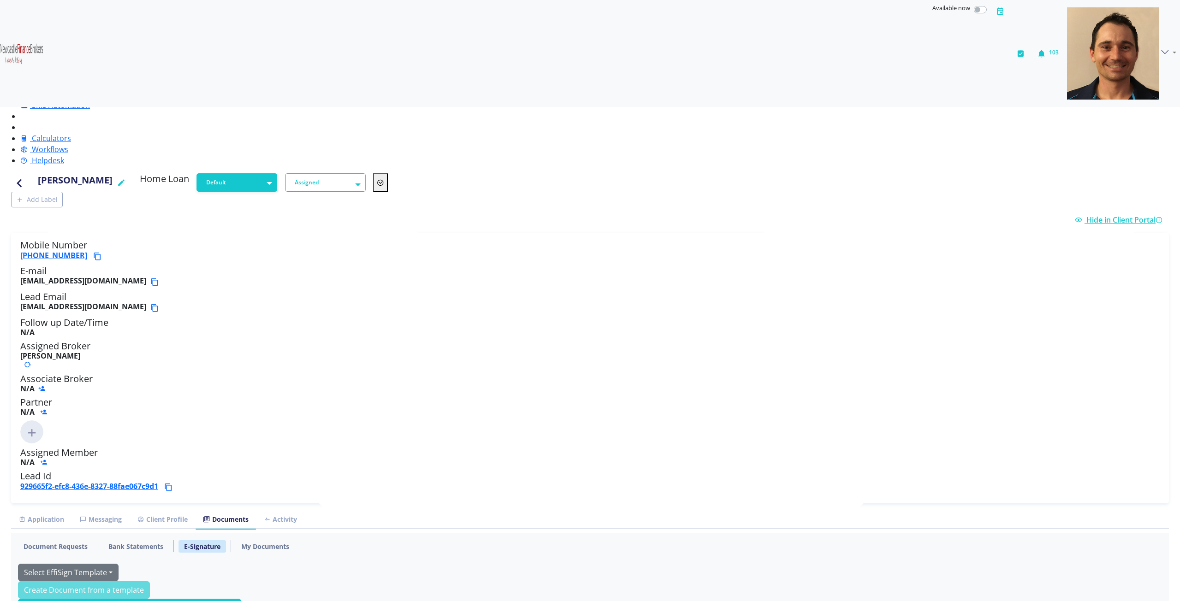 The width and height of the screenshot is (1180, 601). Describe the element at coordinates (162, 520) in the screenshot. I see `a: Client Profile` at that location.